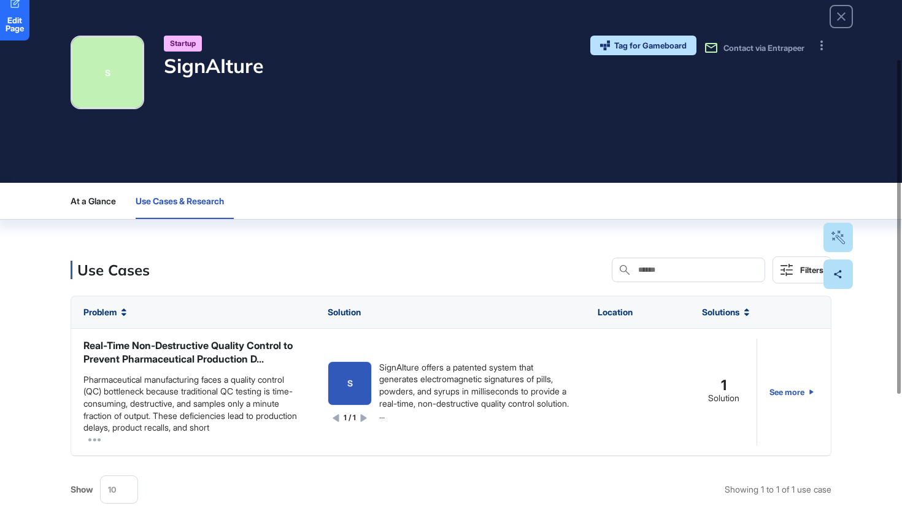  I want to click on span: Use Cases & Research, so click(180, 201).